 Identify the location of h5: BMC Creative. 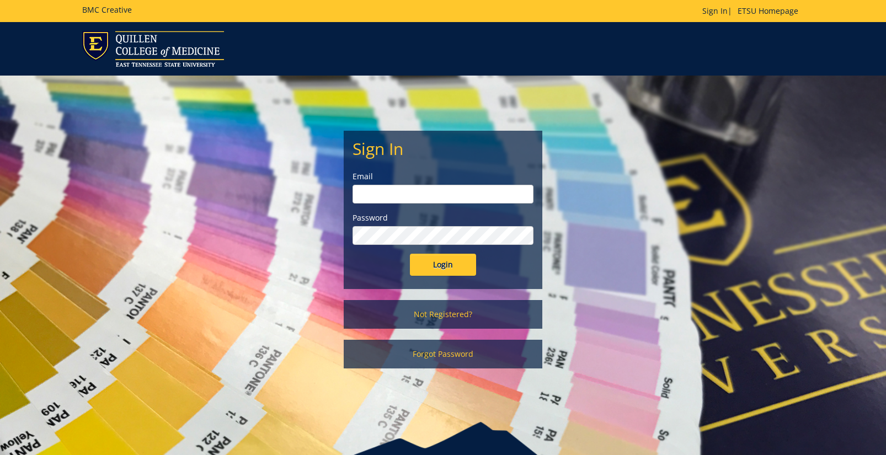
(107, 9).